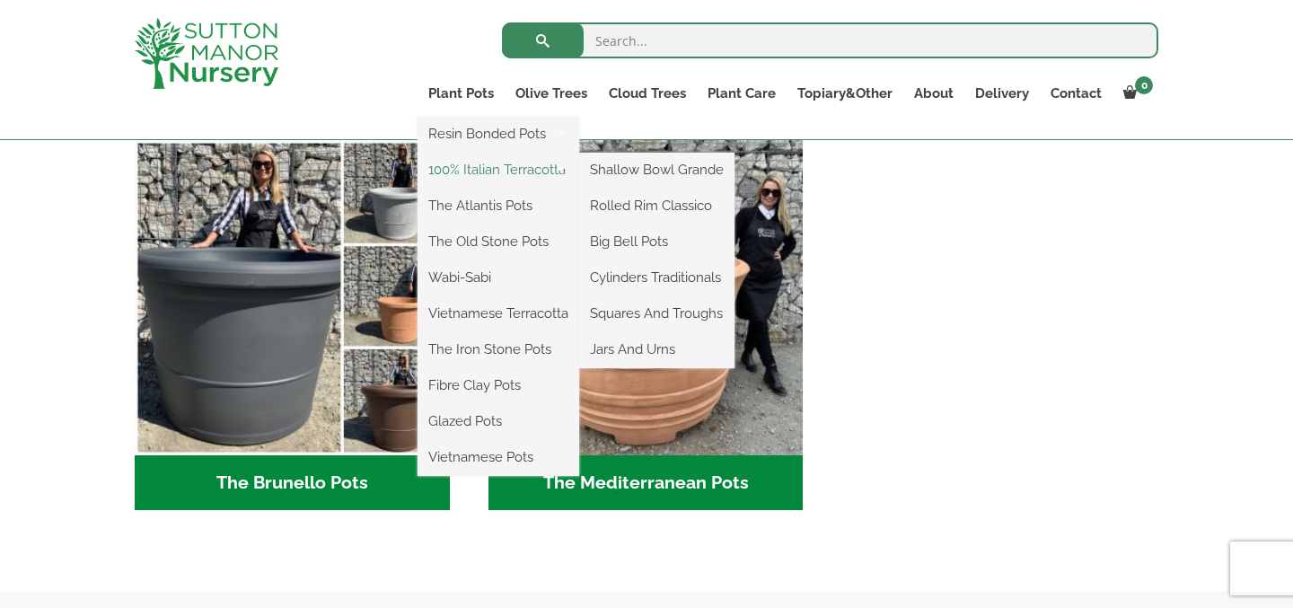 Image resolution: width=1293 pixels, height=608 pixels. I want to click on a: Wabi-Sabi, so click(498, 277).